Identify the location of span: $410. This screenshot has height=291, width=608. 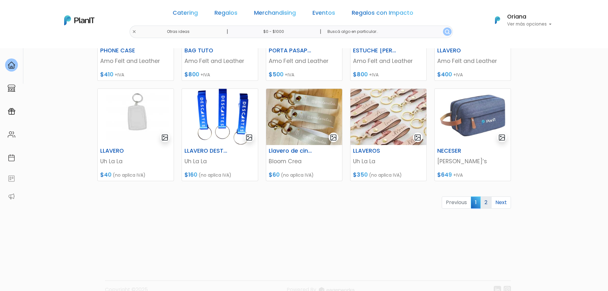
(107, 74).